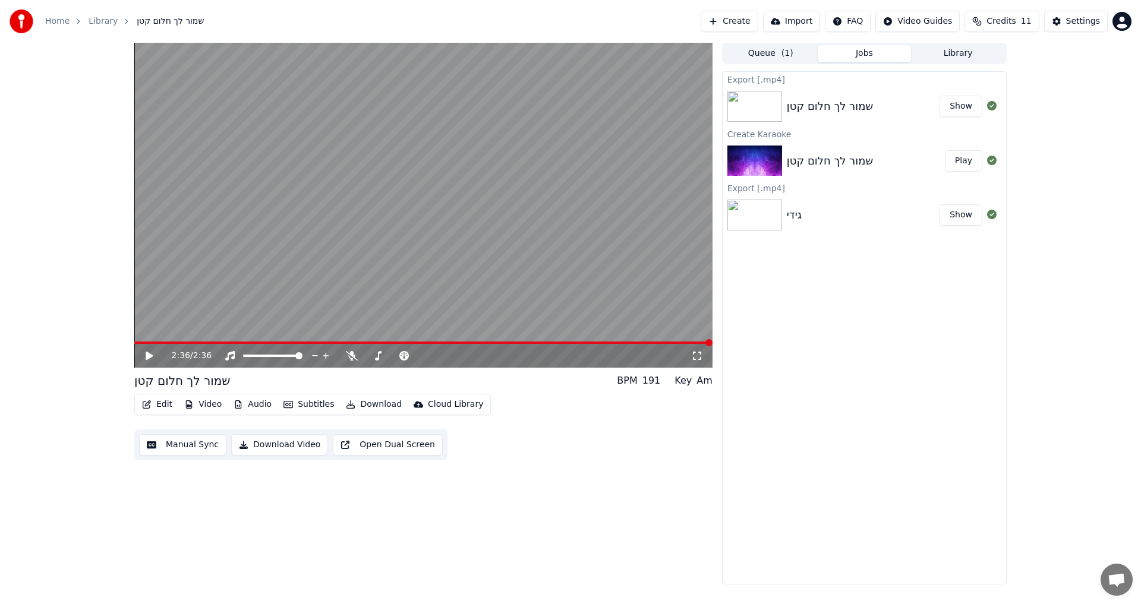 The width and height of the screenshot is (1141, 604). What do you see at coordinates (627, 381) in the screenshot?
I see `div: BPM` at bounding box center [627, 381].